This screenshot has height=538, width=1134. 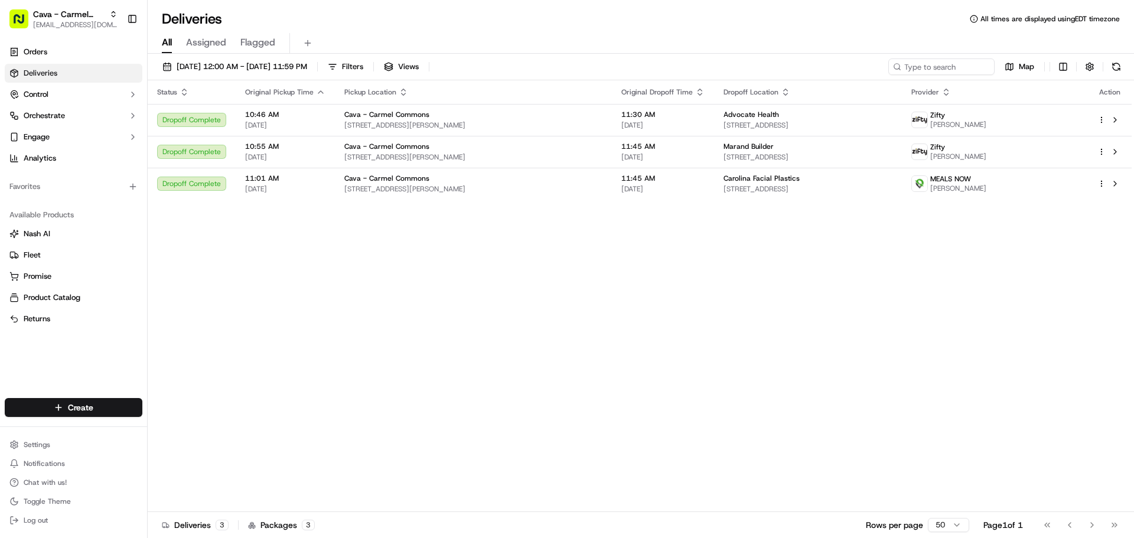 I want to click on span: Orchestrate, so click(x=44, y=116).